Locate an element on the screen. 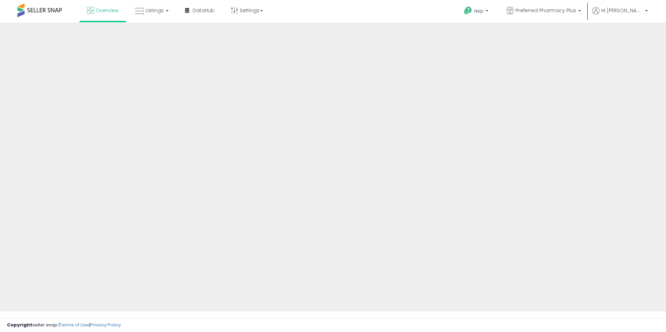 Image resolution: width=666 pixels, height=332 pixels. a: Help is located at coordinates (477, 12).